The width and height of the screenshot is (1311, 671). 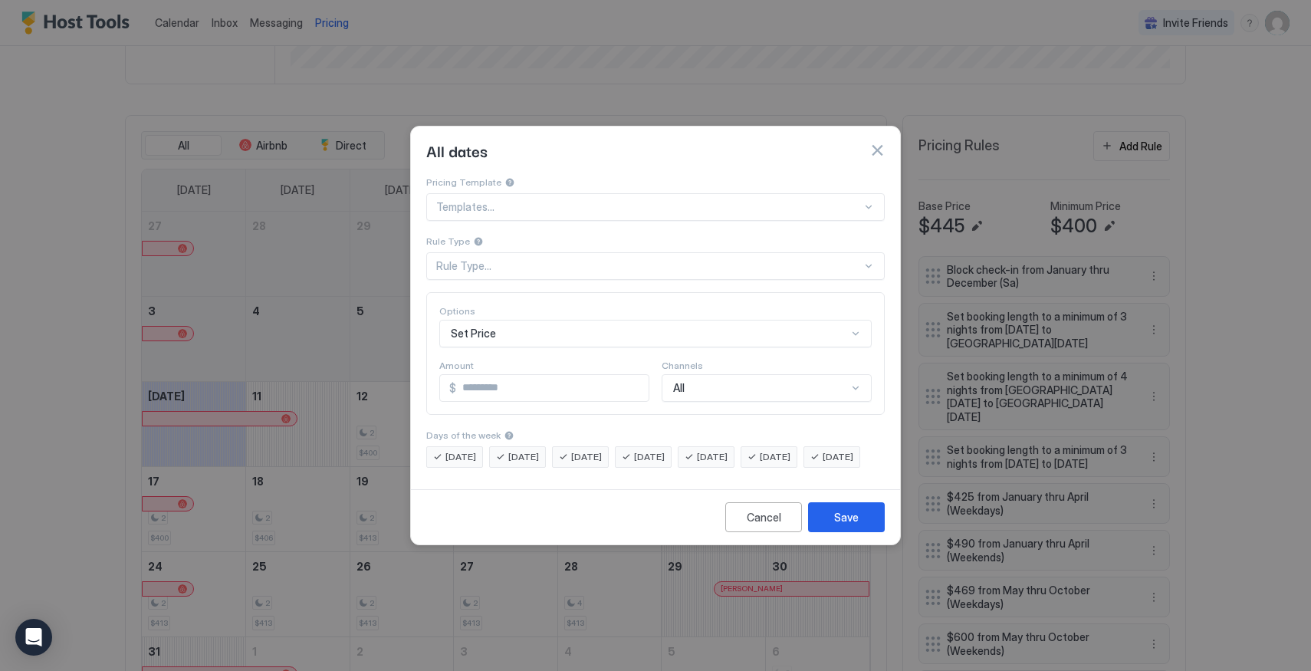 I want to click on button: Cancel, so click(x=763, y=517).